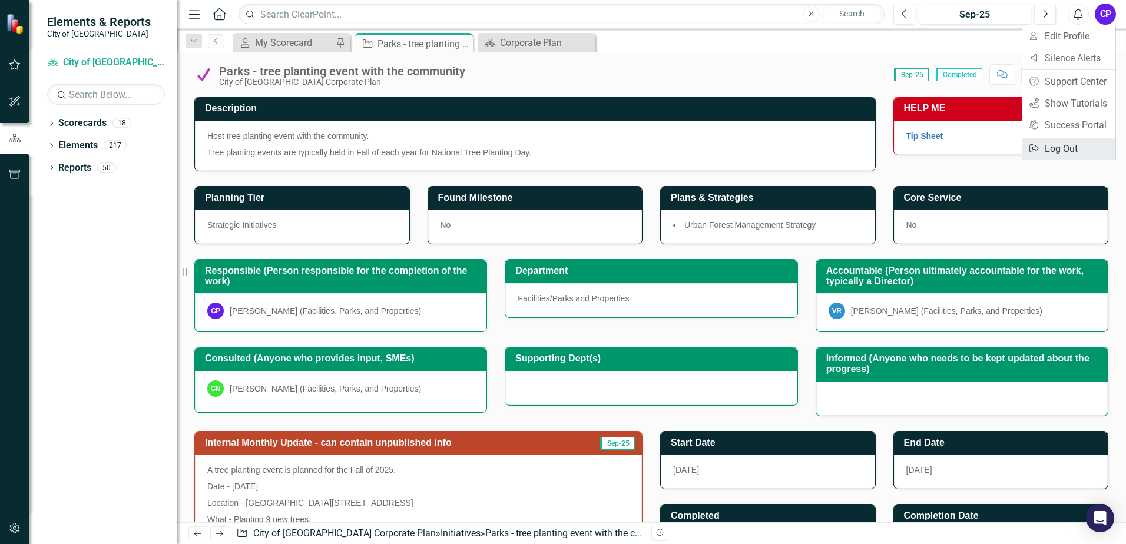  I want to click on h3: Informed (Anyone who needs to be kept updated about the progress), so click(964, 363).